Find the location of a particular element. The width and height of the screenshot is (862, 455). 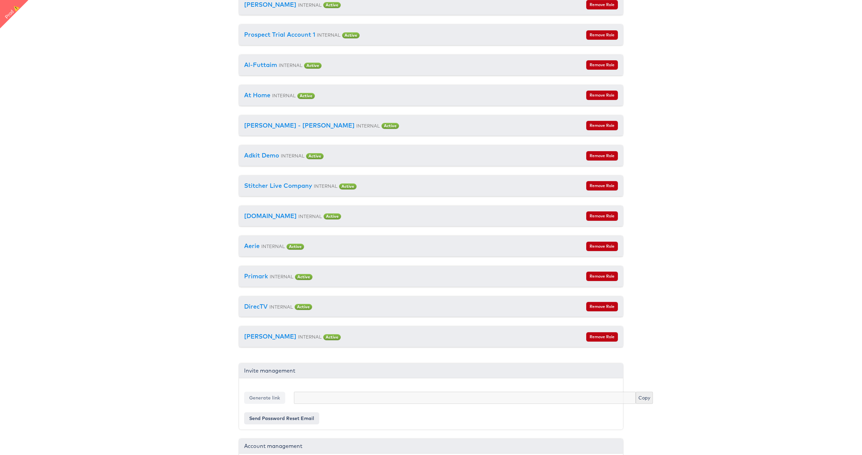

button: Copy is located at coordinates (644, 398).